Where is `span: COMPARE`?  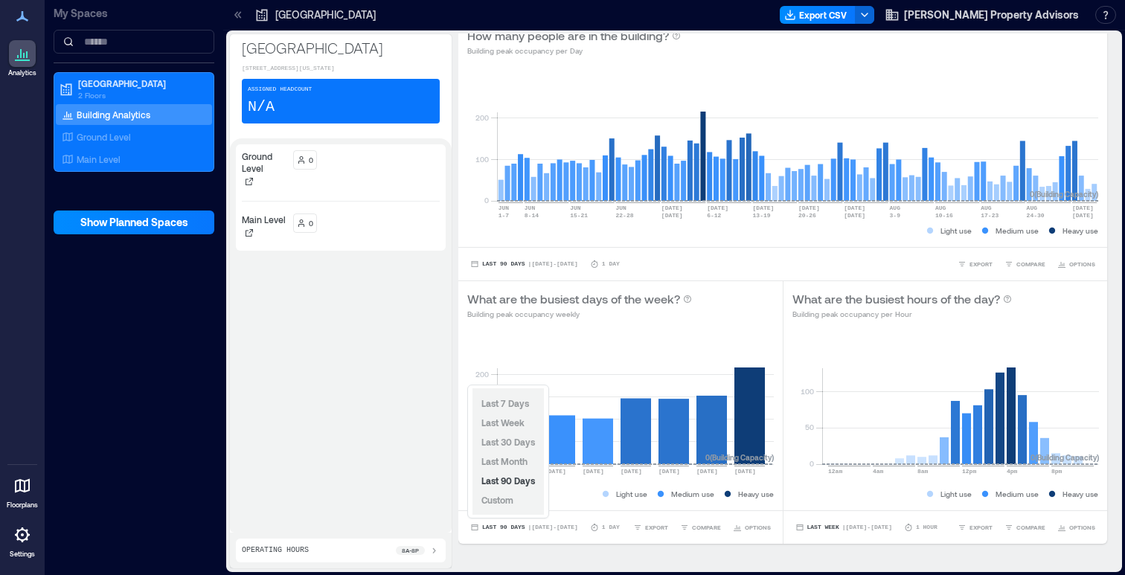
span: COMPARE is located at coordinates (1031, 264).